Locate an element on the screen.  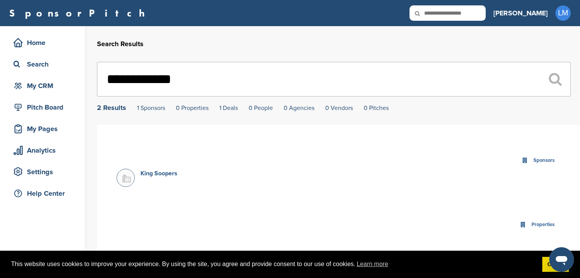
span: This website uses cookies to improve your experience. By using the site, you agree and provide co... is located at coordinates (274, 265).